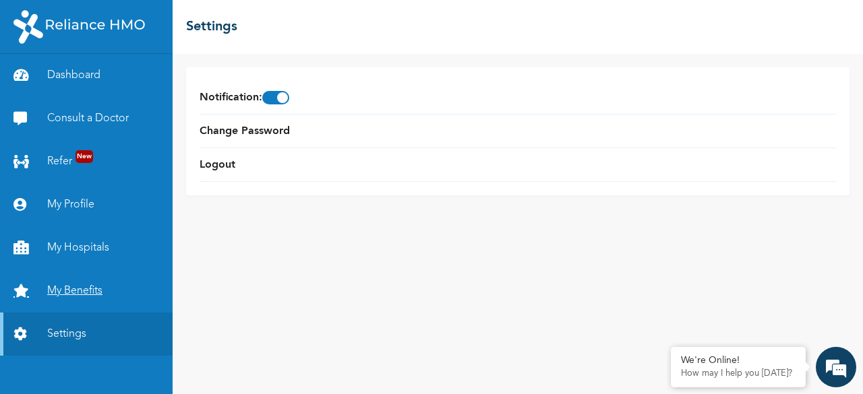 The height and width of the screenshot is (394, 863). Describe the element at coordinates (738, 361) in the screenshot. I see `div: We're Online!` at that location.